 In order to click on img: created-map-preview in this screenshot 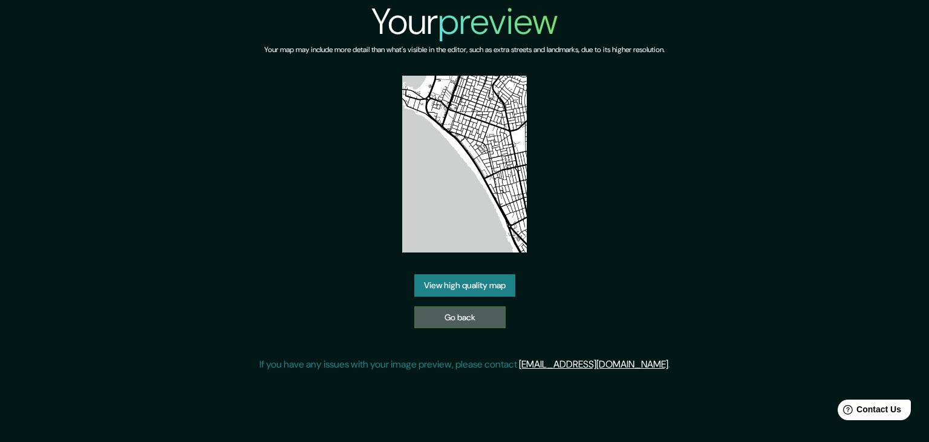, I will do `click(465, 164)`.